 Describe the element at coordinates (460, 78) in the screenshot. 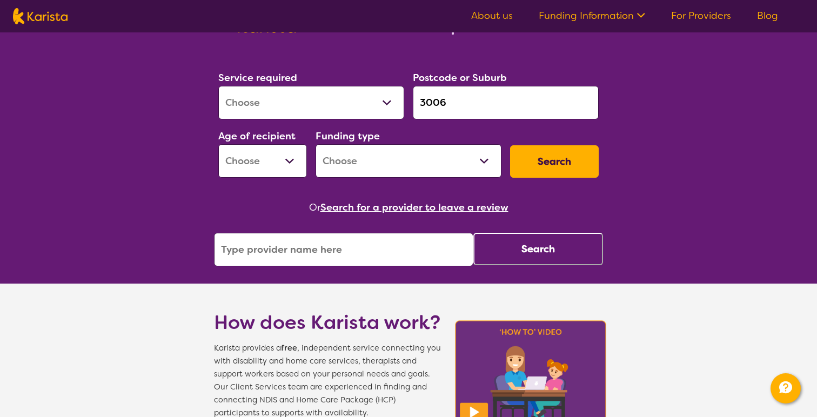

I see `label: Postcode or Suburb` at that location.